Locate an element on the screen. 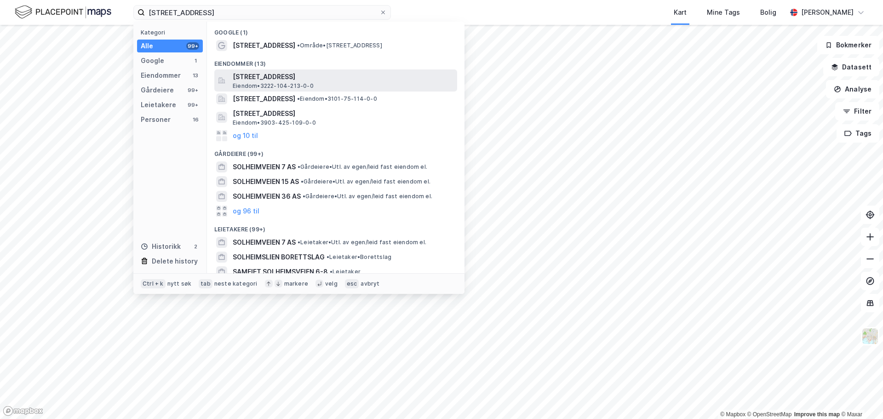  div: tab is located at coordinates (205, 284).